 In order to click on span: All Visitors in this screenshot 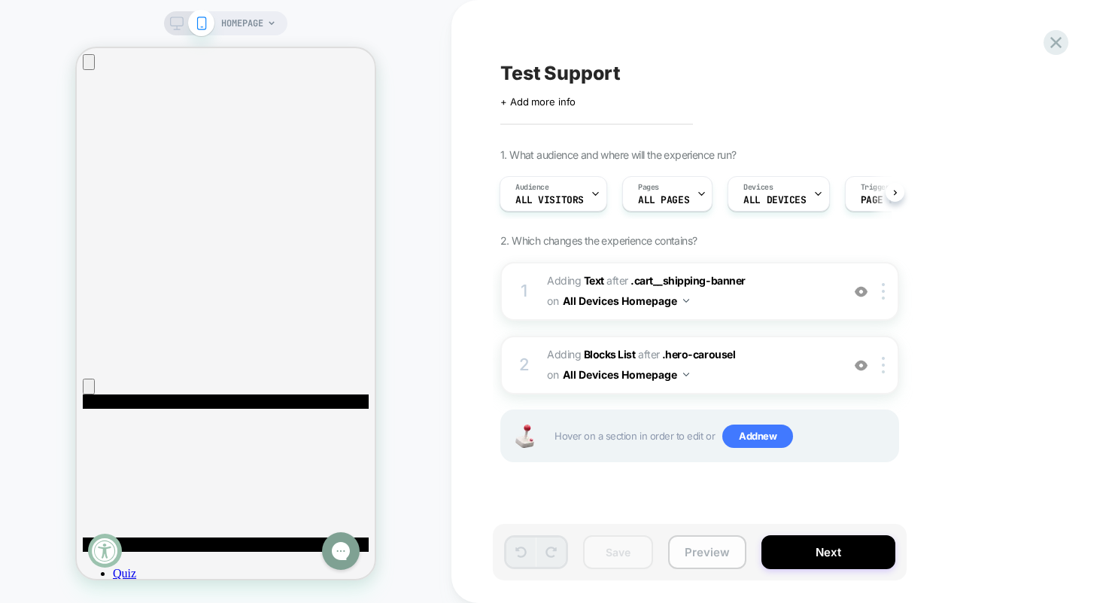, I will do `click(549, 200)`.